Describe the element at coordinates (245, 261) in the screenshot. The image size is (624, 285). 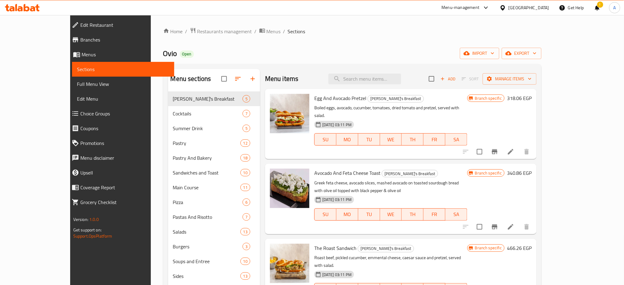
I see `span: 10` at that location.